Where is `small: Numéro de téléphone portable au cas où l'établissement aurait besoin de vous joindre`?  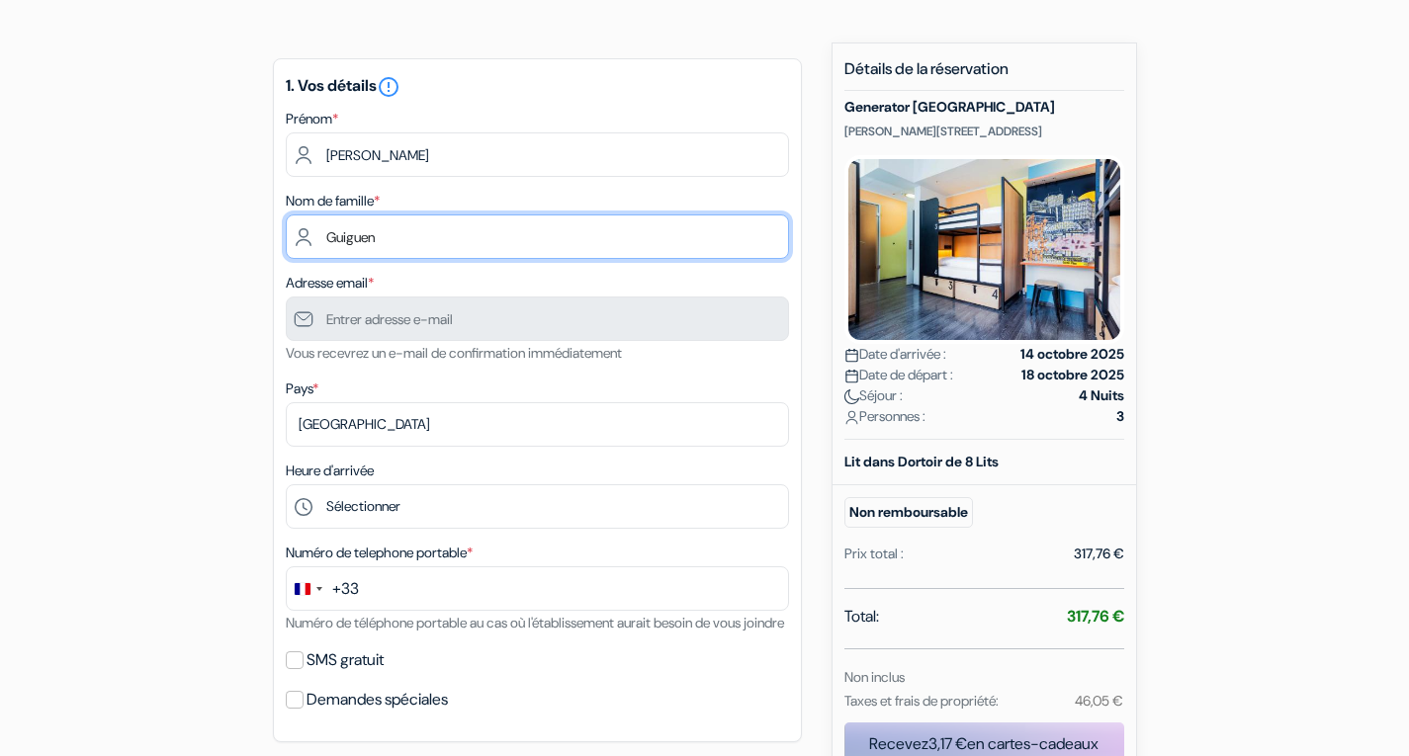 small: Numéro de téléphone portable au cas où l'établissement aurait besoin de vous joindre is located at coordinates (535, 623).